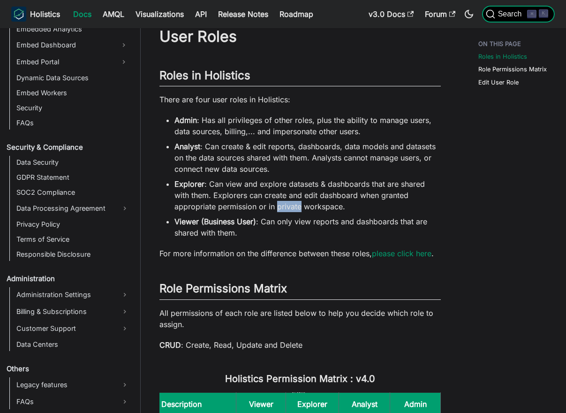 The image size is (566, 413). Describe the element at coordinates (190, 184) in the screenshot. I see `strong: Explorer` at that location.